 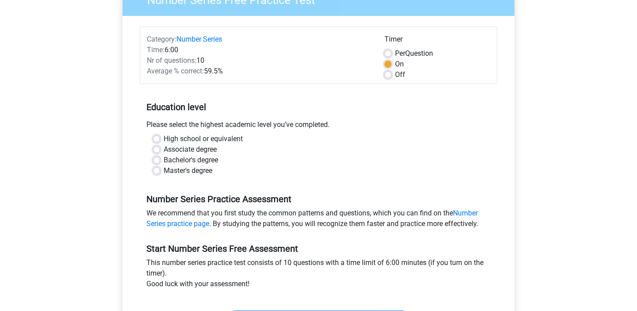 I want to click on label: Associate degree, so click(x=190, y=150).